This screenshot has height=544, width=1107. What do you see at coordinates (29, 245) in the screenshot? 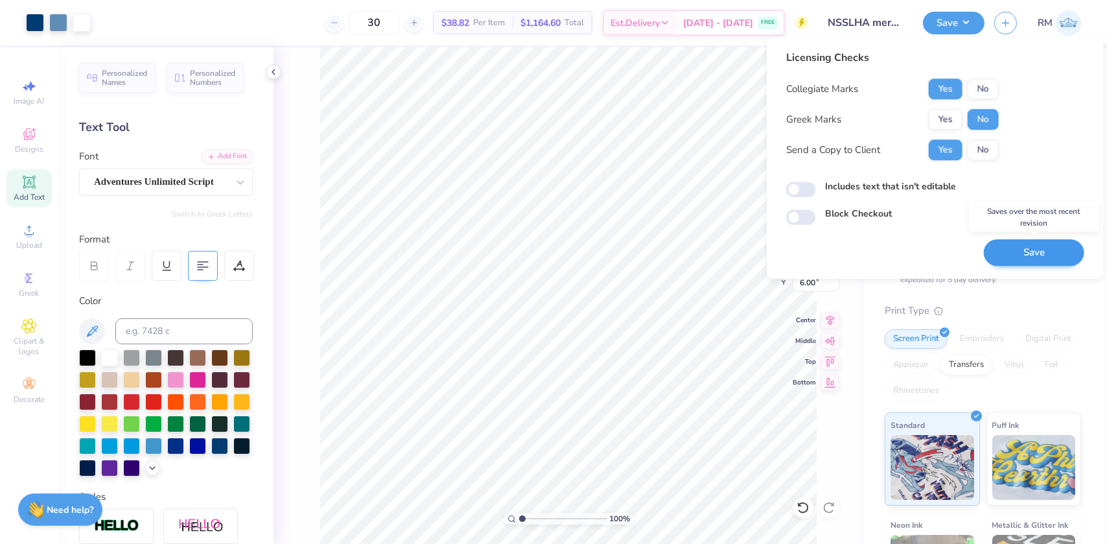
I see `span: Upload` at bounding box center [29, 245].